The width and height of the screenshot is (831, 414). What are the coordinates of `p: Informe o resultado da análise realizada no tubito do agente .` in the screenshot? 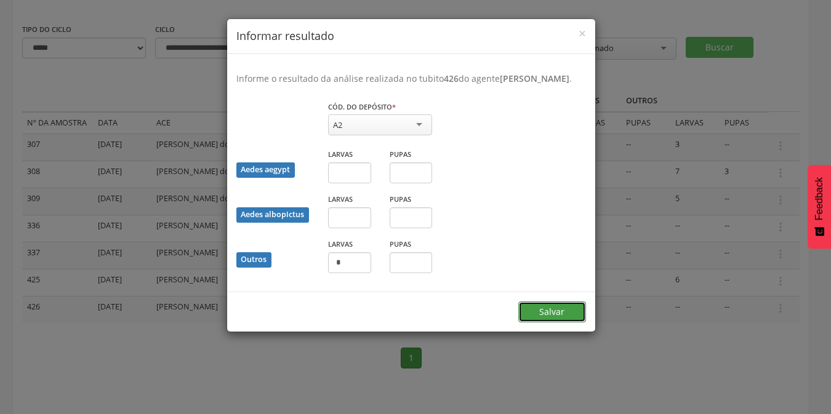 It's located at (411, 79).